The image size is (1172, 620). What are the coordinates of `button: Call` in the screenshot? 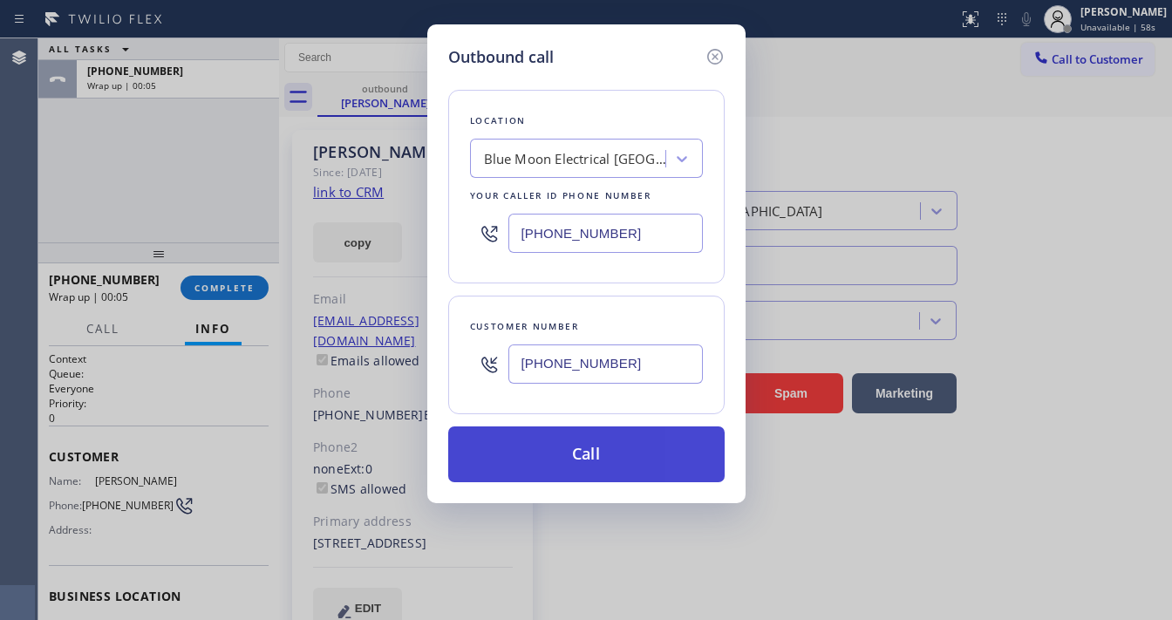 It's located at (586, 454).